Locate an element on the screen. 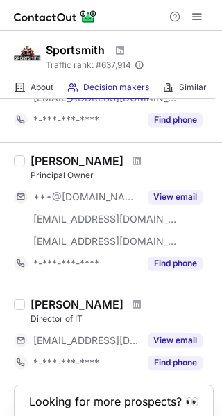 This screenshot has width=222, height=416. img: ContactOut v5.3.10 is located at coordinates (55, 17).